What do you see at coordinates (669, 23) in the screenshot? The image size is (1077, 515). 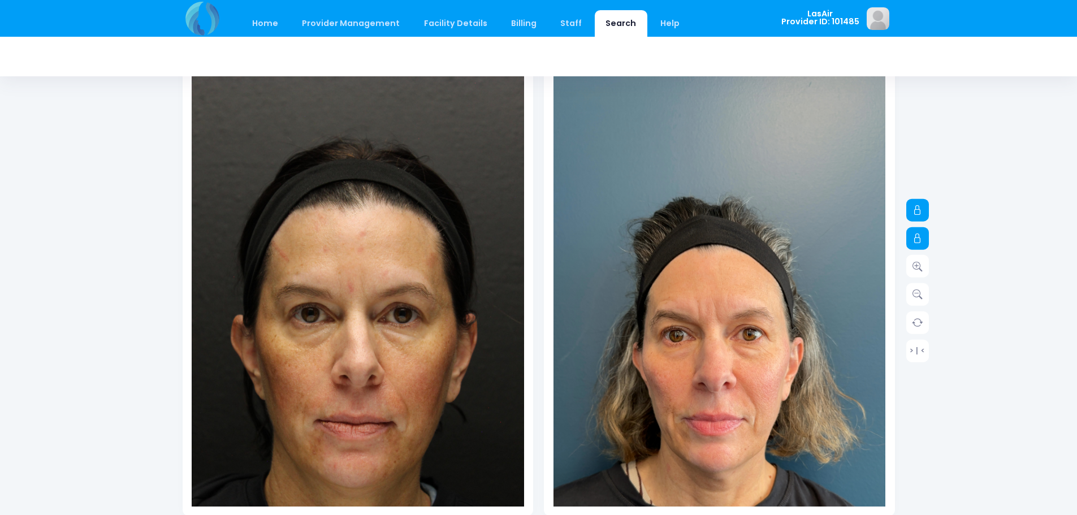 I see `a: Help` at bounding box center [669, 23].